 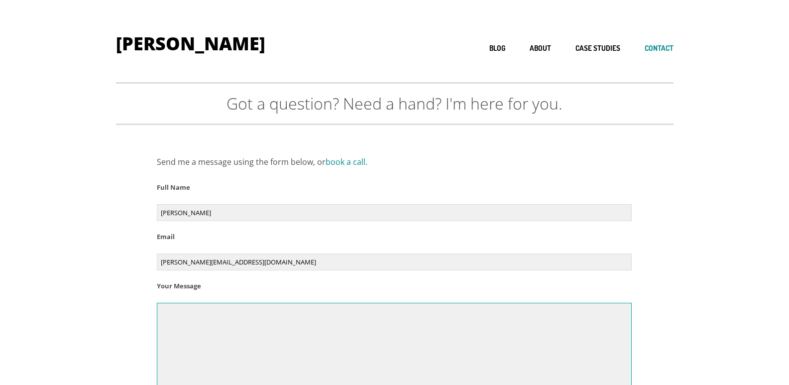 I want to click on a: About, so click(x=540, y=48).